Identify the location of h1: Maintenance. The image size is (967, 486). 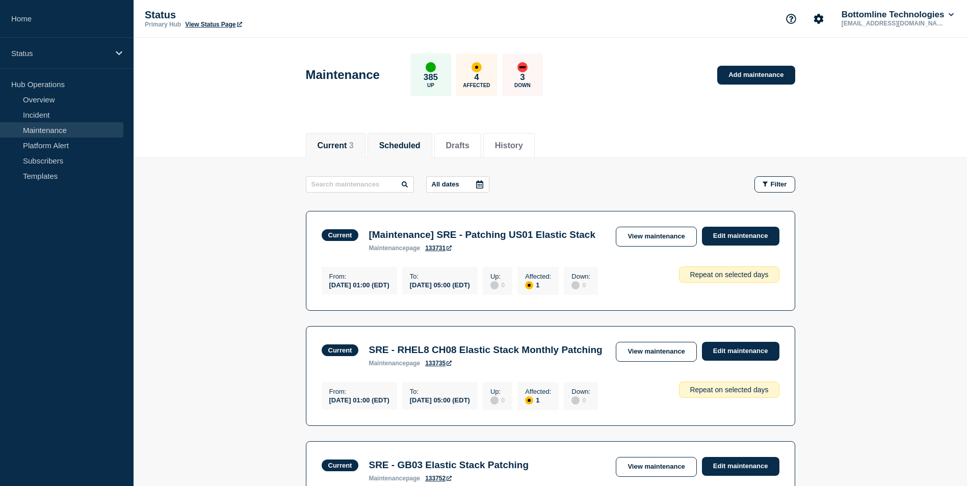
(343, 75).